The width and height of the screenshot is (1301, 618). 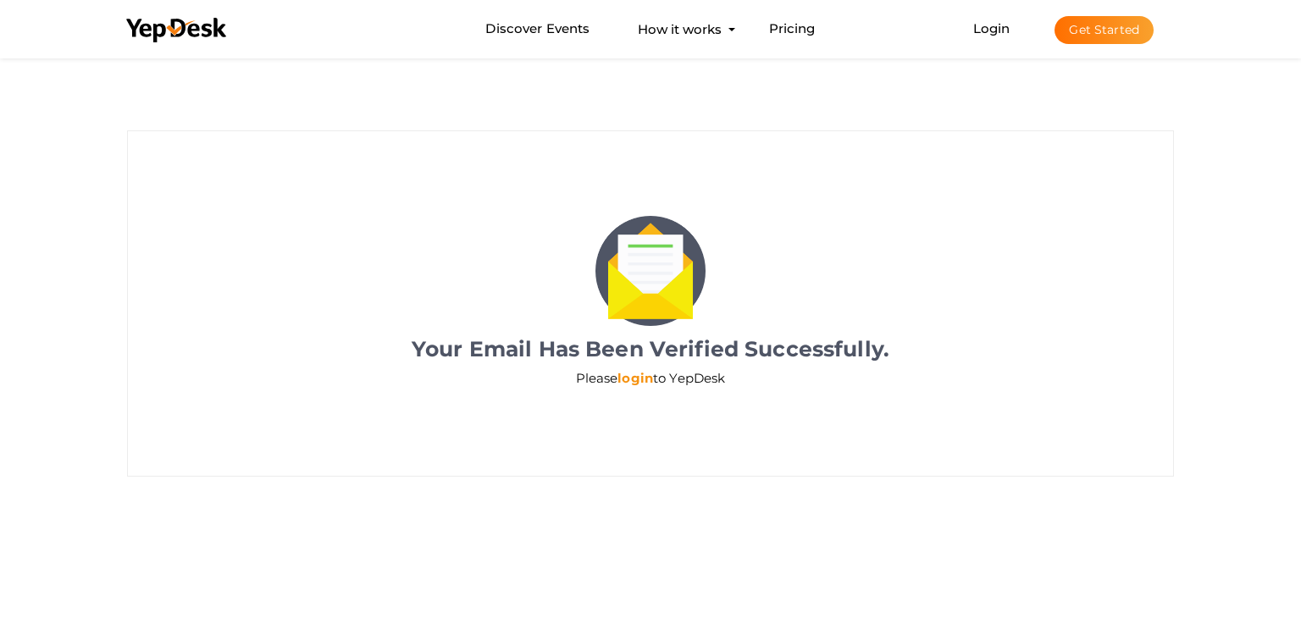 I want to click on a: Login, so click(x=992, y=28).